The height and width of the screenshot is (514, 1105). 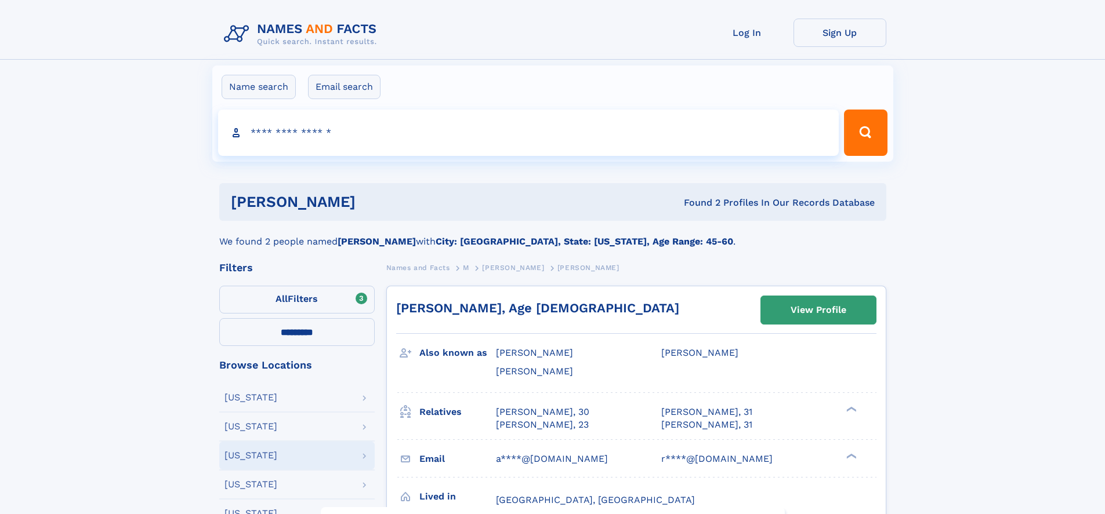 I want to click on a: Sign Up, so click(x=840, y=32).